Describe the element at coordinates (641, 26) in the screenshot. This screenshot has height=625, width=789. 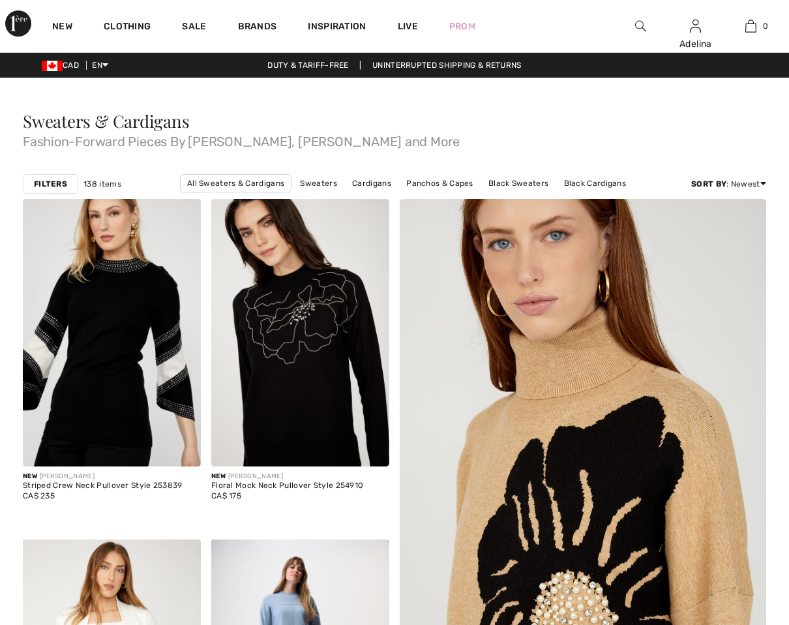
I see `img: search the website` at that location.